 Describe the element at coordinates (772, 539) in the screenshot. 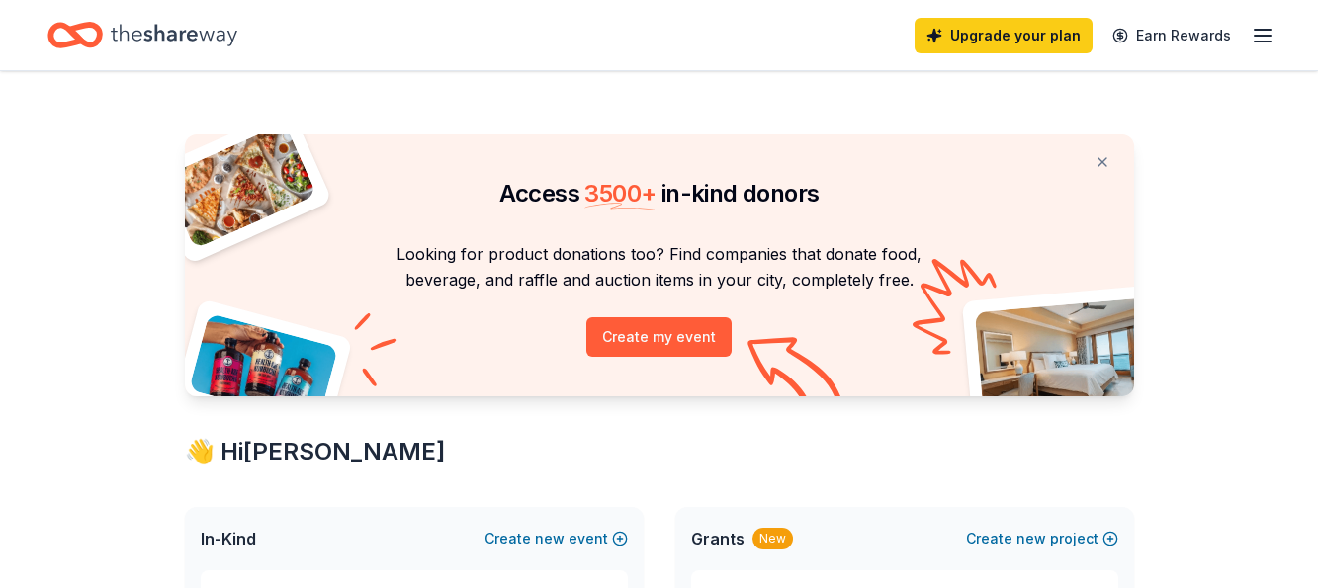

I see `div: New` at that location.